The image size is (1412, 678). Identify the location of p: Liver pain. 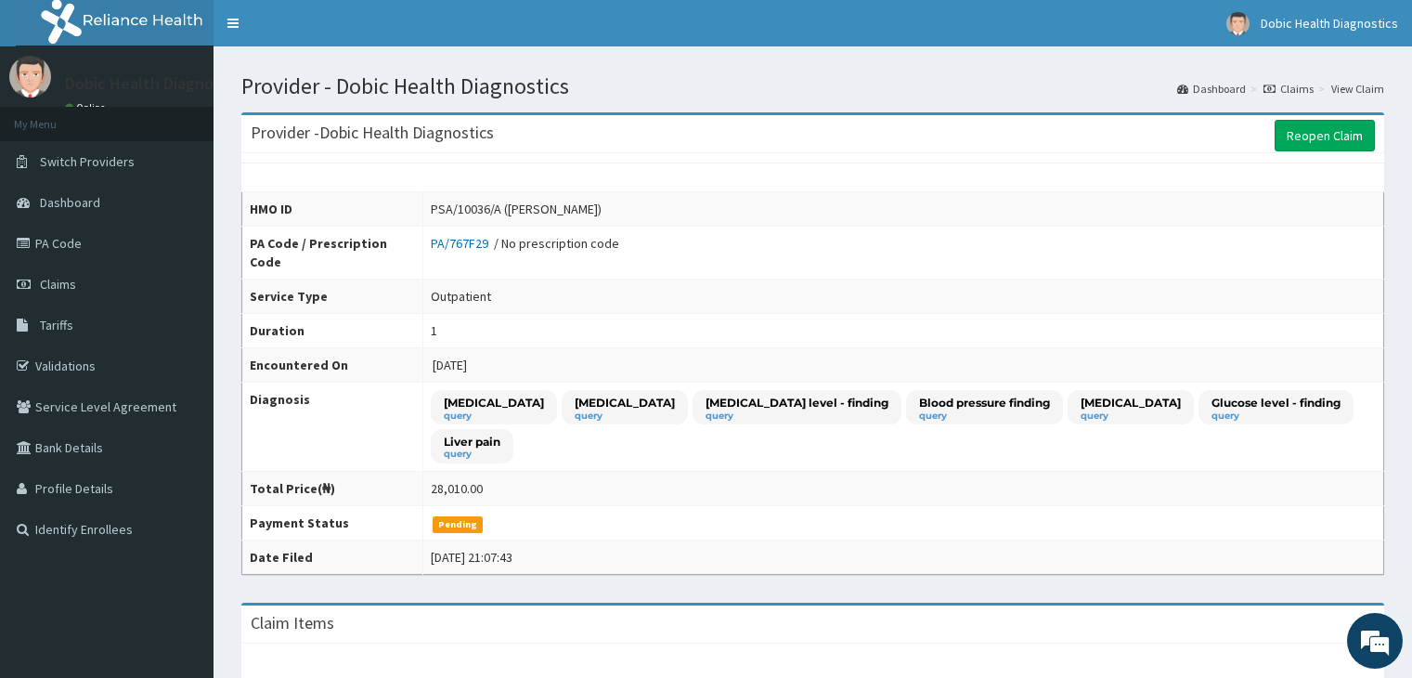
(472, 441).